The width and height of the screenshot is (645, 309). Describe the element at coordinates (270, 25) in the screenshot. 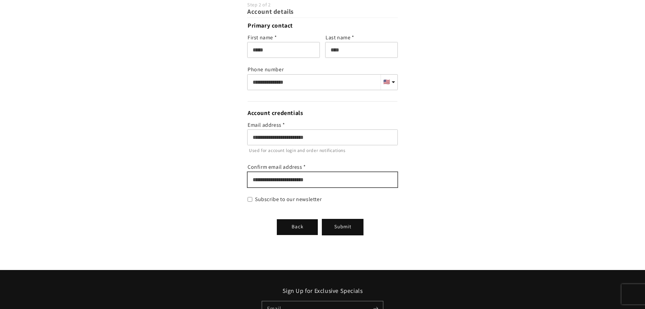

I see `h3: Primary contact` at that location.